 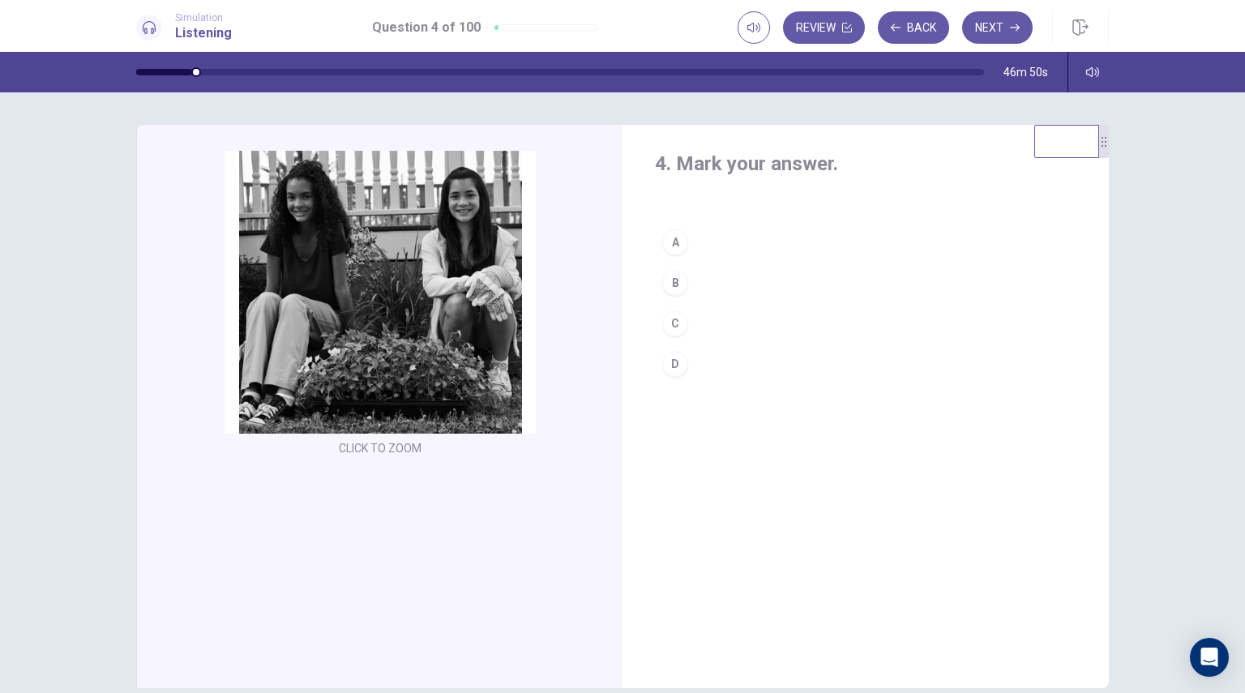 I want to click on div: B, so click(x=675, y=283).